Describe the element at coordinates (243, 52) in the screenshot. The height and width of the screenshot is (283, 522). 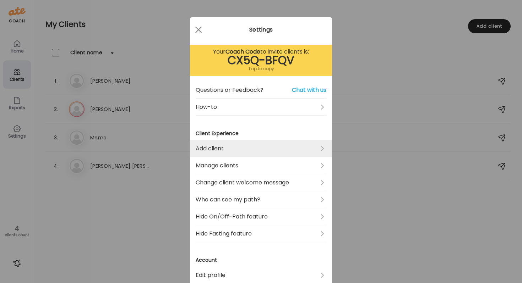
I see `b: Coach Code` at that location.